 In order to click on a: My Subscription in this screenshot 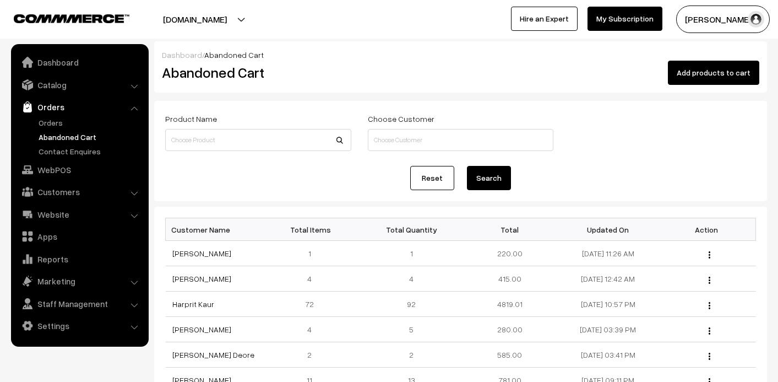, I will do `click(625, 19)`.